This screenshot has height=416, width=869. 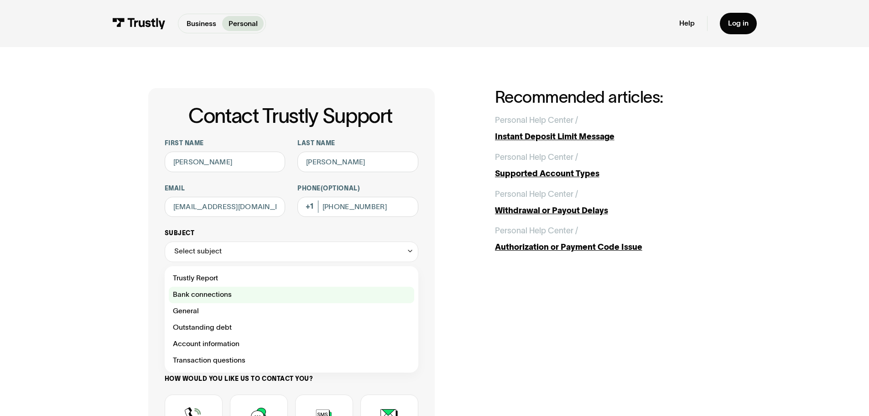 What do you see at coordinates (292, 379) in the screenshot?
I see `label: How would you like us to contact you?` at bounding box center [292, 379].